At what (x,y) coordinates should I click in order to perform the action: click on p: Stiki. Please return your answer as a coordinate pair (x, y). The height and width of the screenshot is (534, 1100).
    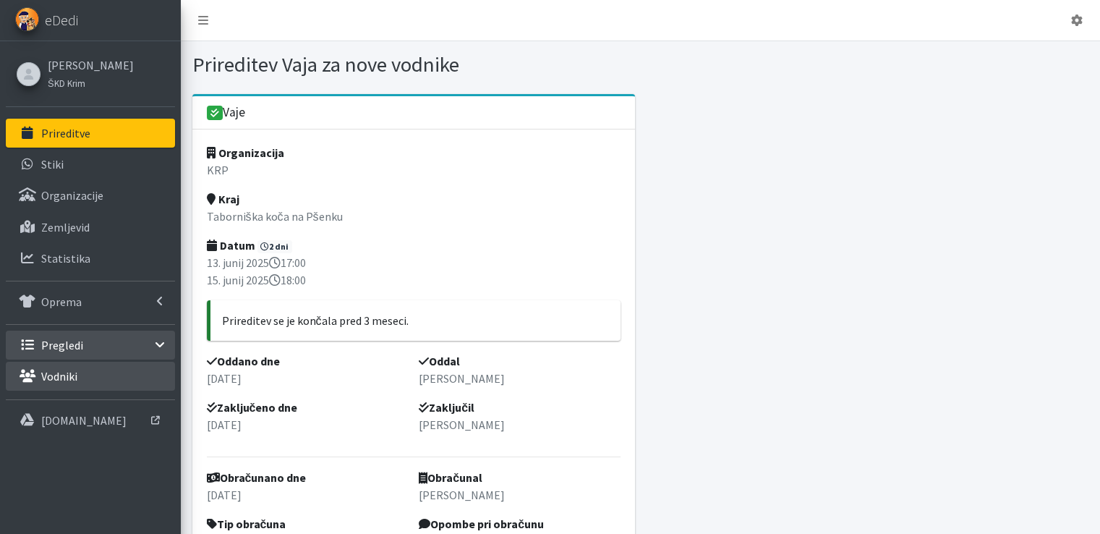
    Looking at the image, I should click on (52, 164).